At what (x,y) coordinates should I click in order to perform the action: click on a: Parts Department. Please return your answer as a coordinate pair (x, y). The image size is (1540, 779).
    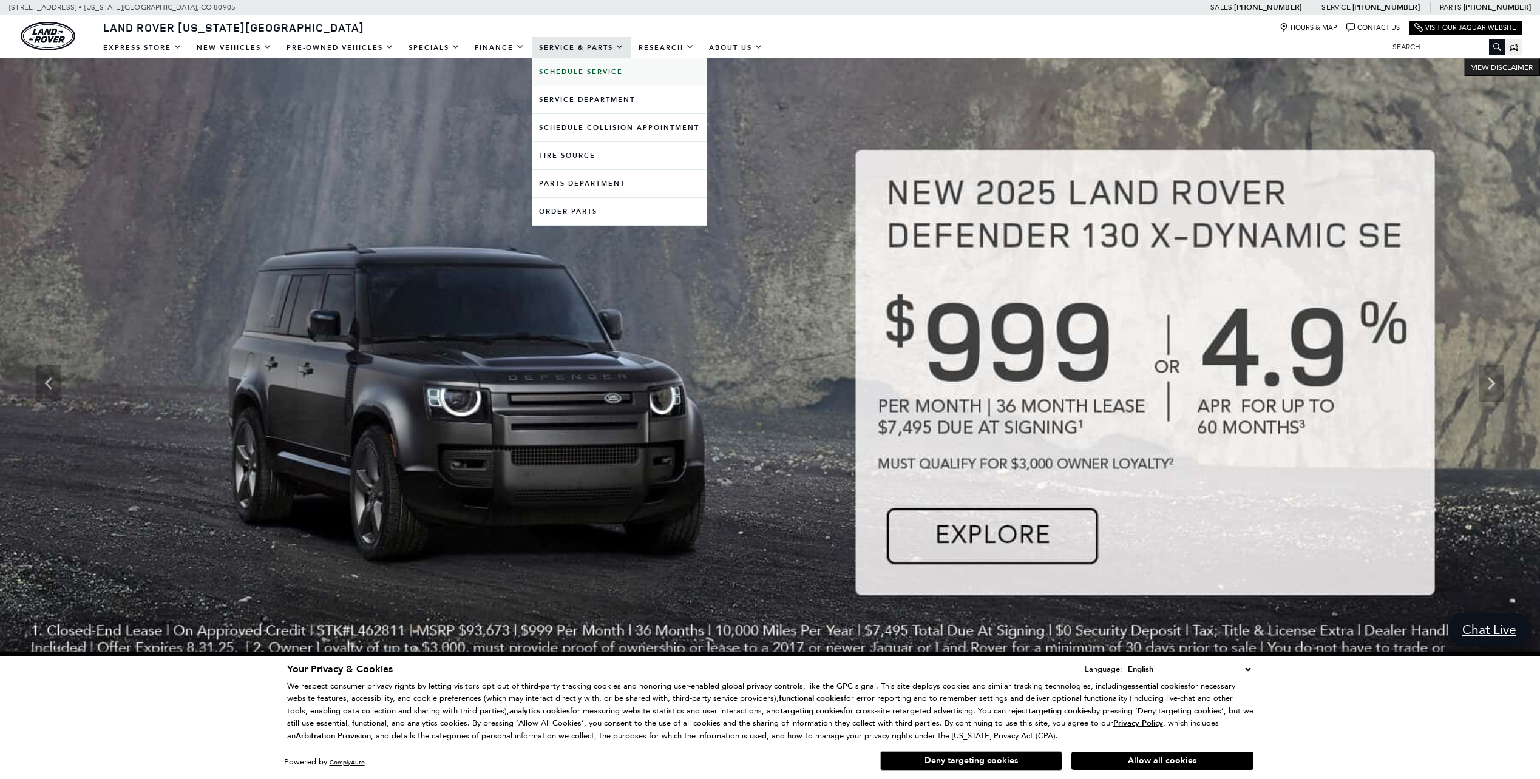
    Looking at the image, I should click on (619, 183).